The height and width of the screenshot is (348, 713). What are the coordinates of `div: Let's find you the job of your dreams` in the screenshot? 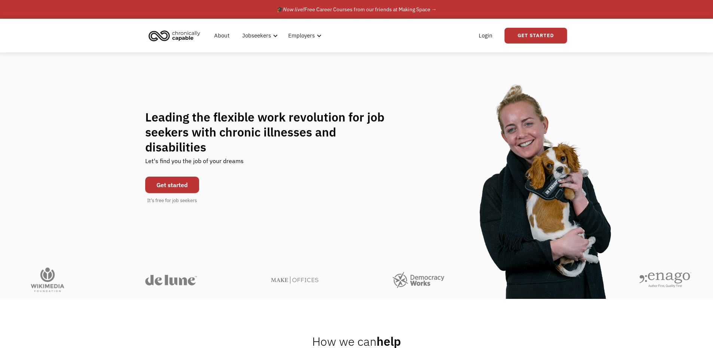 It's located at (194, 163).